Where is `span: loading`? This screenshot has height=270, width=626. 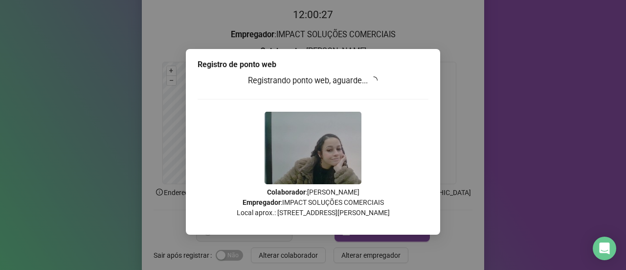
span: loading is located at coordinates (374, 80).